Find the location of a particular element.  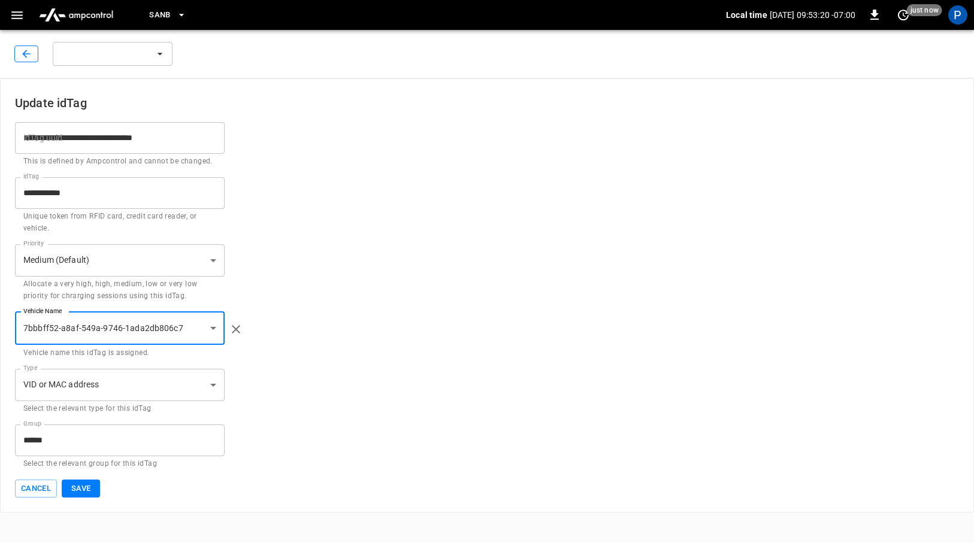

label: Priority is located at coordinates (34, 244).